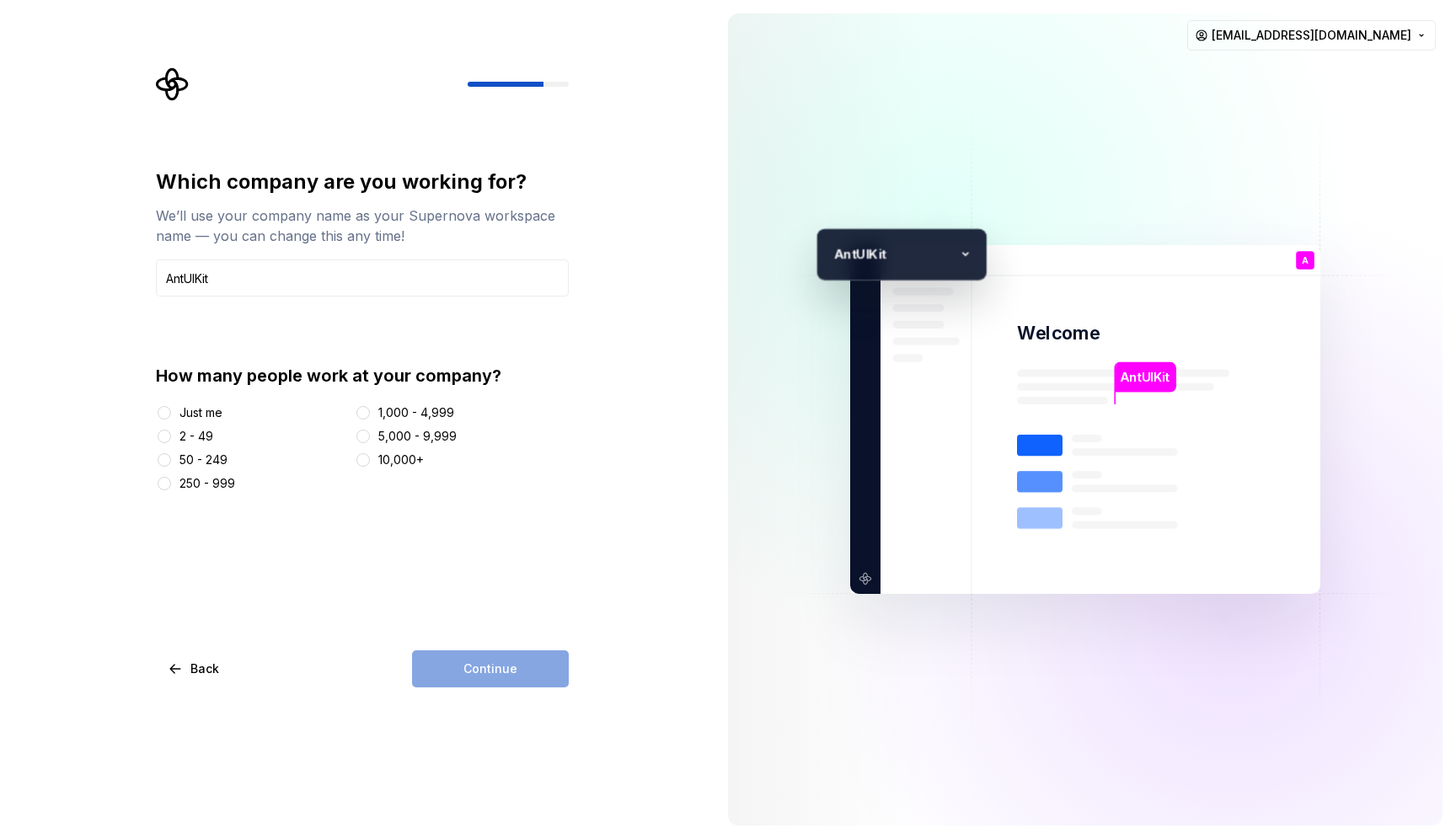  Describe the element at coordinates (401, 460) in the screenshot. I see `div: 10,000+` at that location.